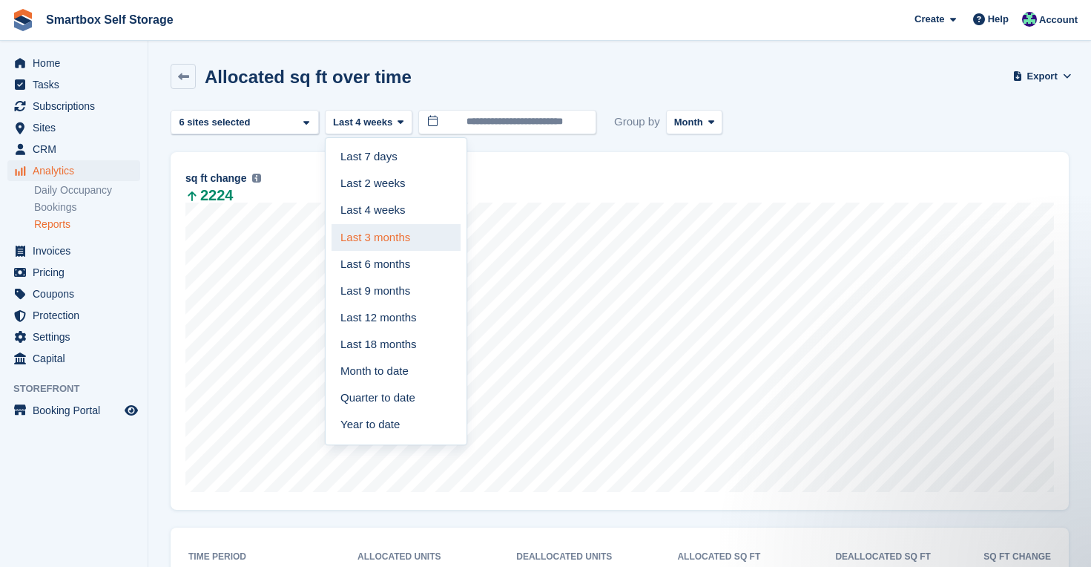  I want to click on a: Year to date, so click(396, 424).